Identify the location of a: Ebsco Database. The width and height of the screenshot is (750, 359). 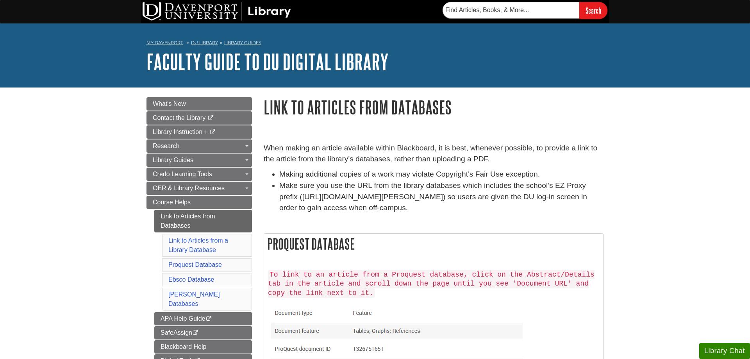
(191, 279).